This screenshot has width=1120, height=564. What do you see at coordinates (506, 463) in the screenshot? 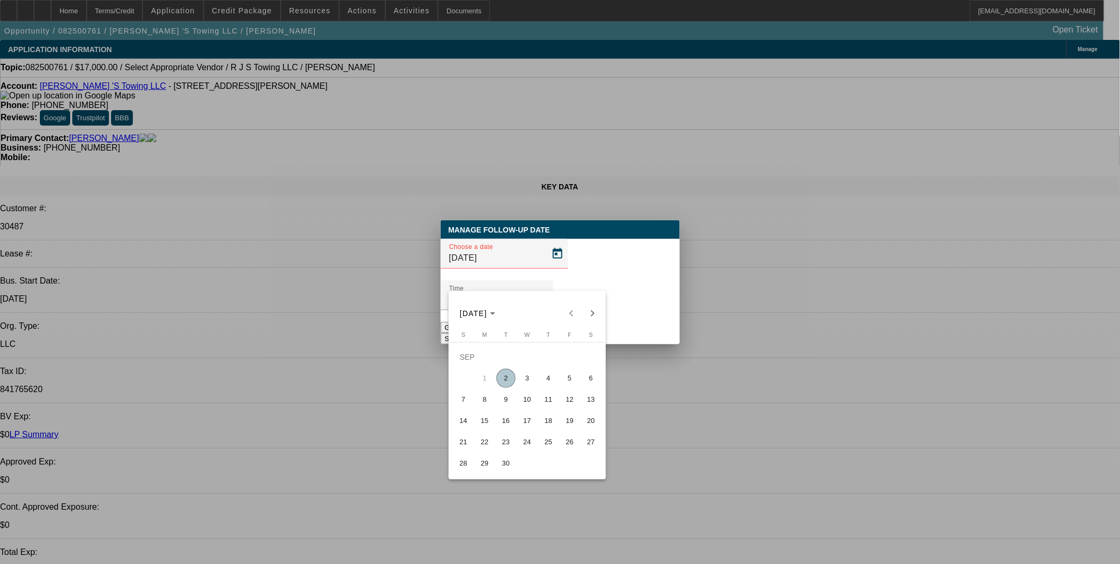
I see `button: September 30, 2025` at bounding box center [506, 463].